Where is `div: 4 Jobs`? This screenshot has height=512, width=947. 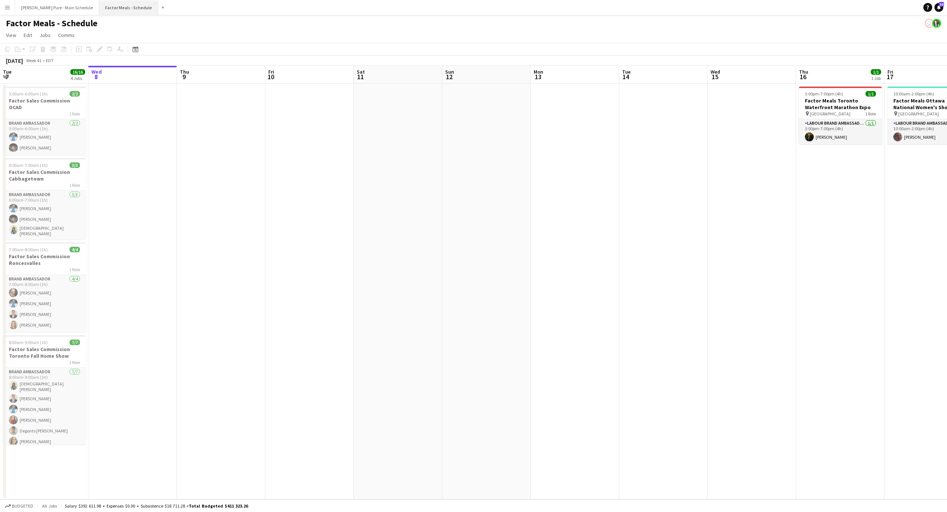
div: 4 Jobs is located at coordinates (78, 78).